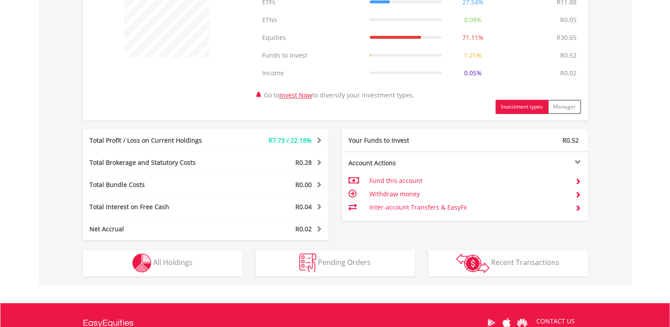 The image size is (670, 327). What do you see at coordinates (155, 140) in the screenshot?
I see `div: Total Profit / Loss on Current Holdings` at bounding box center [155, 140].